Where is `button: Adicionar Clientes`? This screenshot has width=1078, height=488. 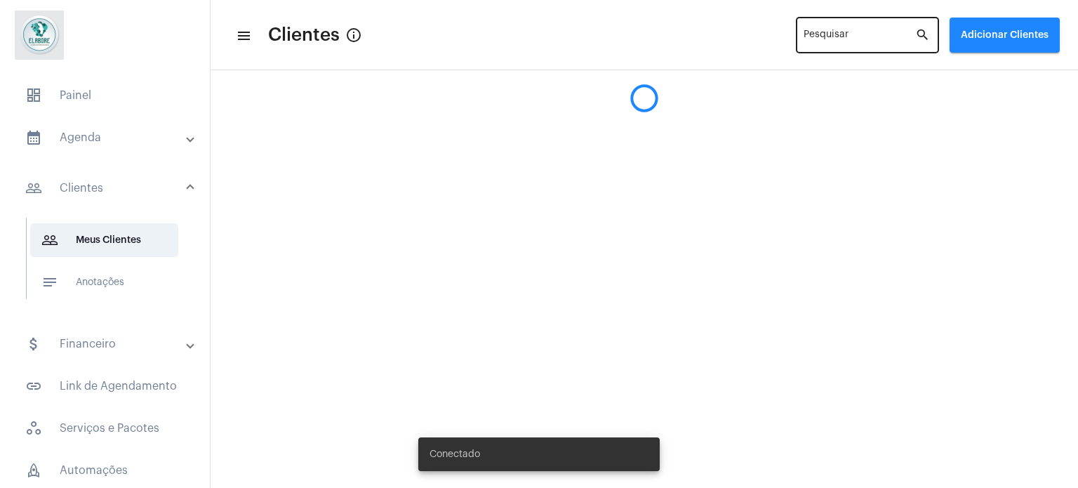 button: Adicionar Clientes is located at coordinates (1005, 35).